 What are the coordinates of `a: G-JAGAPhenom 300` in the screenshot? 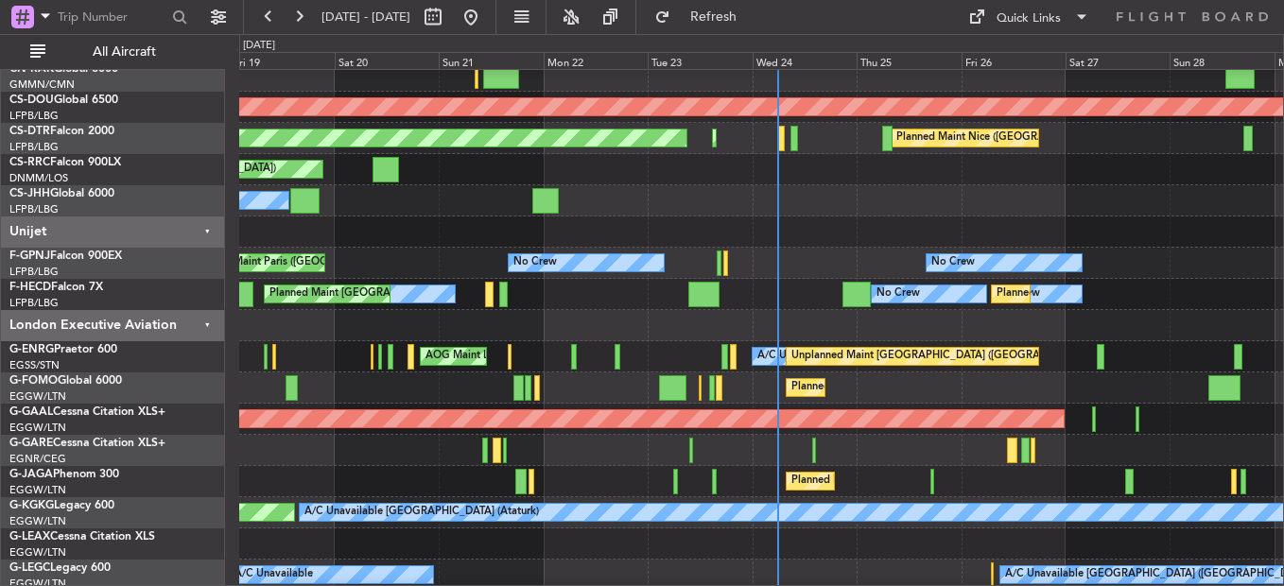 It's located at (64, 475).